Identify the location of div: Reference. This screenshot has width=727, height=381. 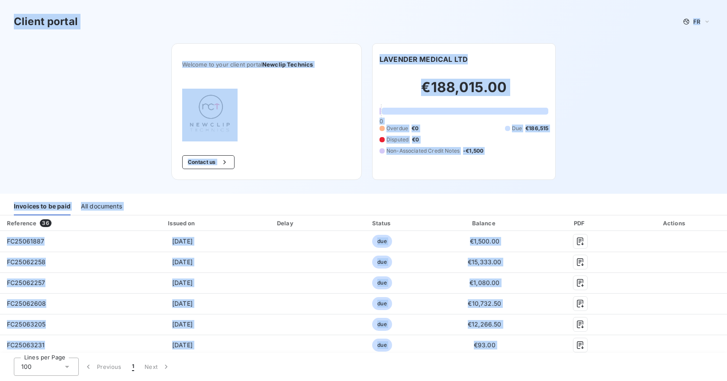
(22, 223).